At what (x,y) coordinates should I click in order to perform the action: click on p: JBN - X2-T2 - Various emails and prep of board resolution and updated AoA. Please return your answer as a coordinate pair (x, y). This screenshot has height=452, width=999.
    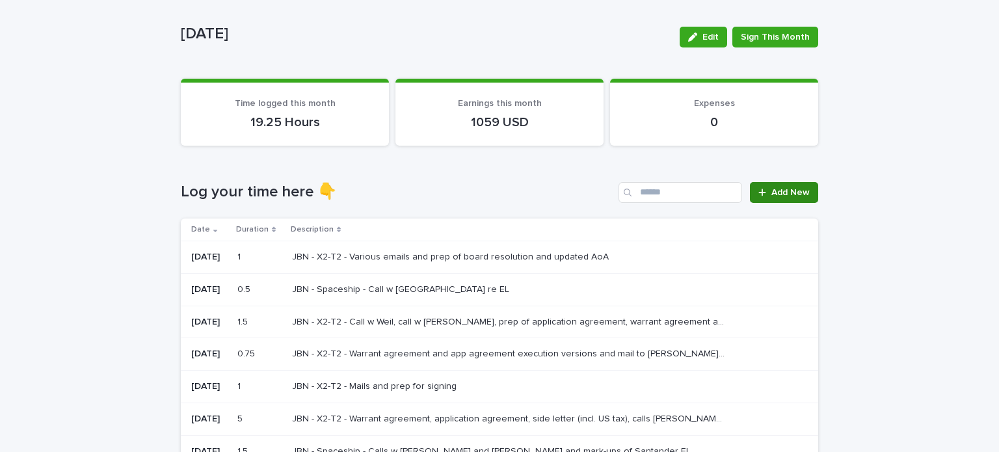
    Looking at the image, I should click on (451, 255).